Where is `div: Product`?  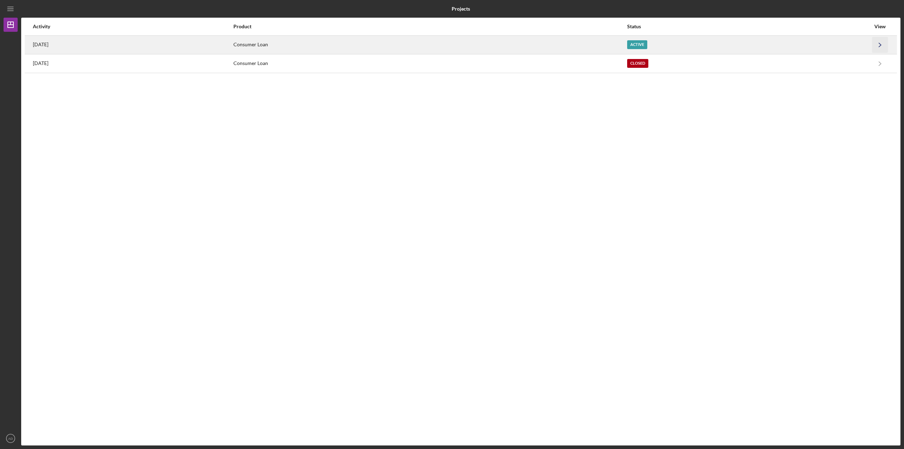
div: Product is located at coordinates (430, 26).